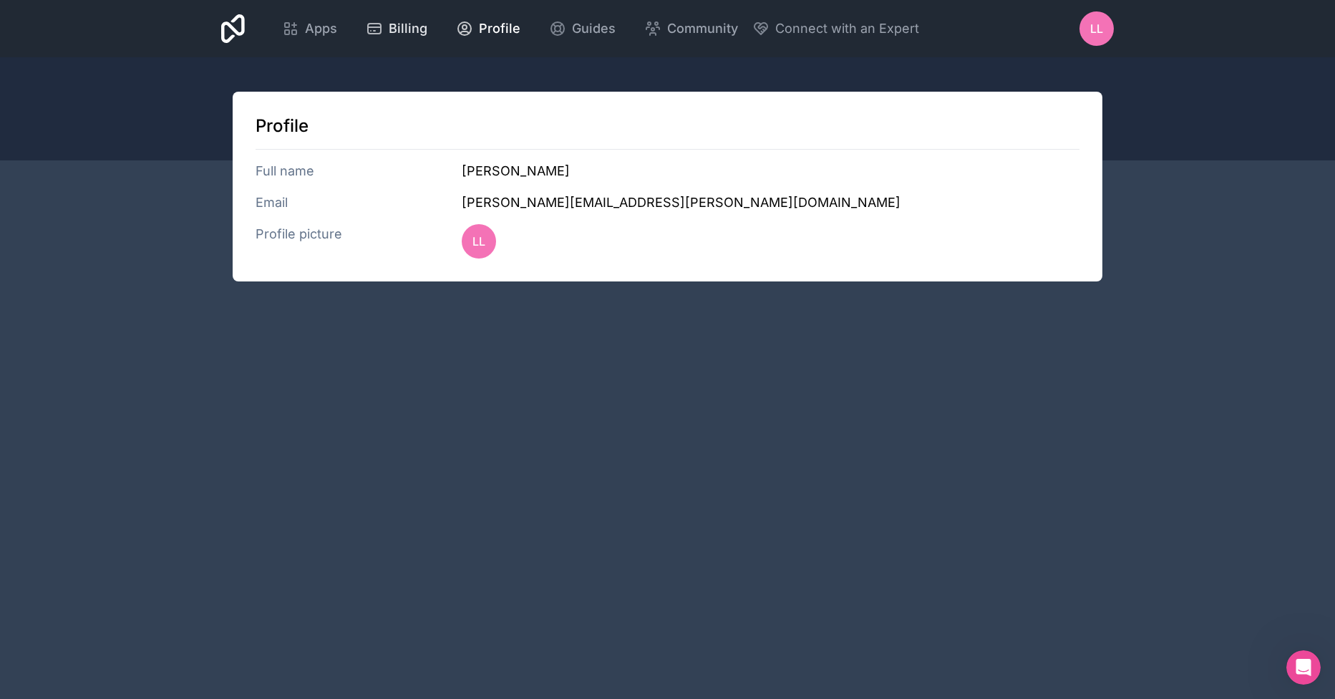 The image size is (1335, 699). What do you see at coordinates (500, 29) in the screenshot?
I see `span: Profile` at bounding box center [500, 29].